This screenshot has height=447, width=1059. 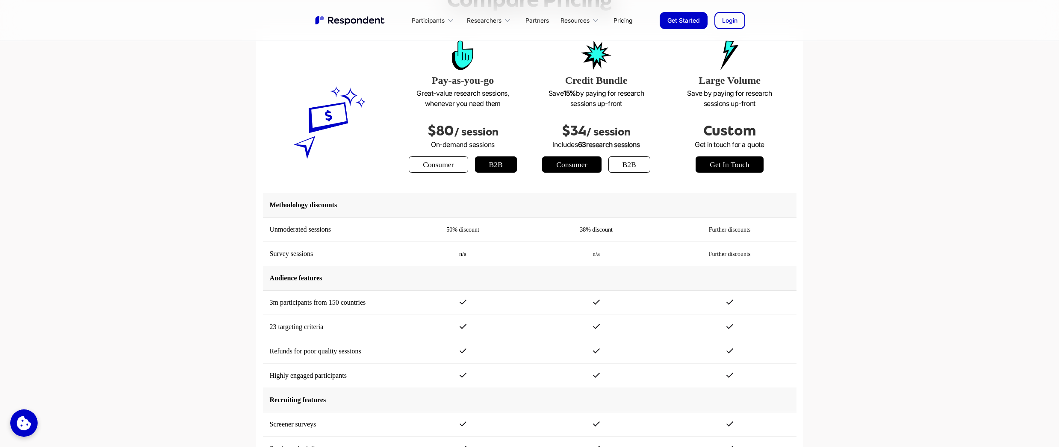 What do you see at coordinates (463, 230) in the screenshot?
I see `td: 50% discount` at bounding box center [463, 230].